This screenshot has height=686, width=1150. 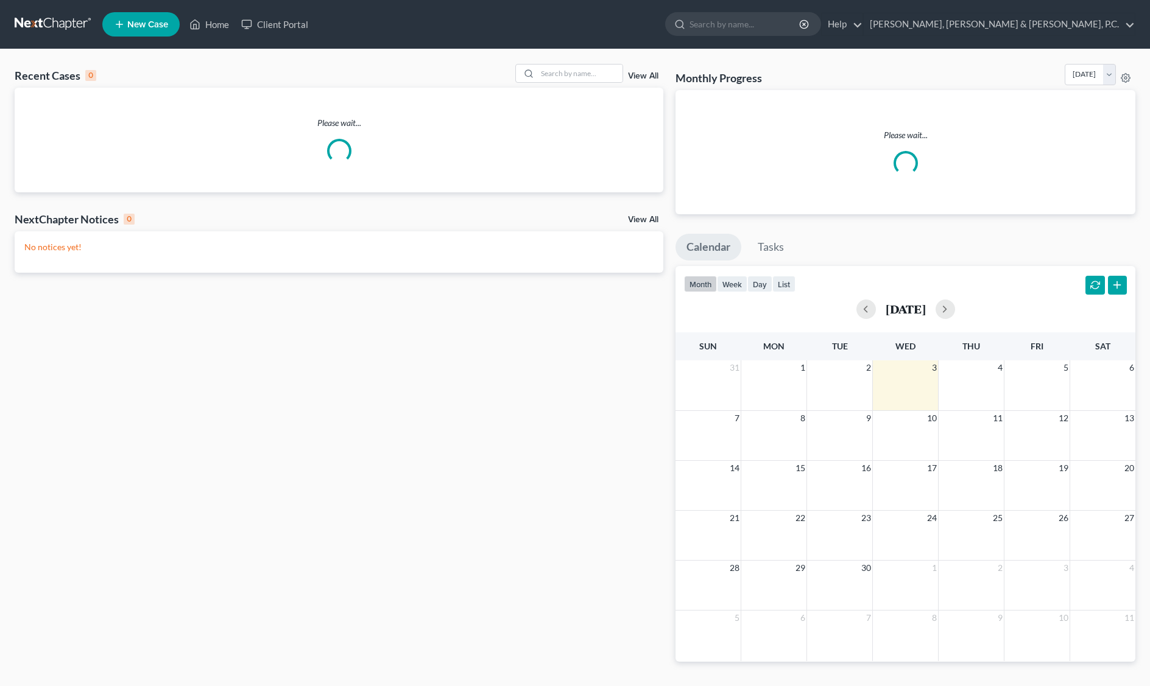 What do you see at coordinates (74, 219) in the screenshot?
I see `div: NextChapter Notices` at bounding box center [74, 219].